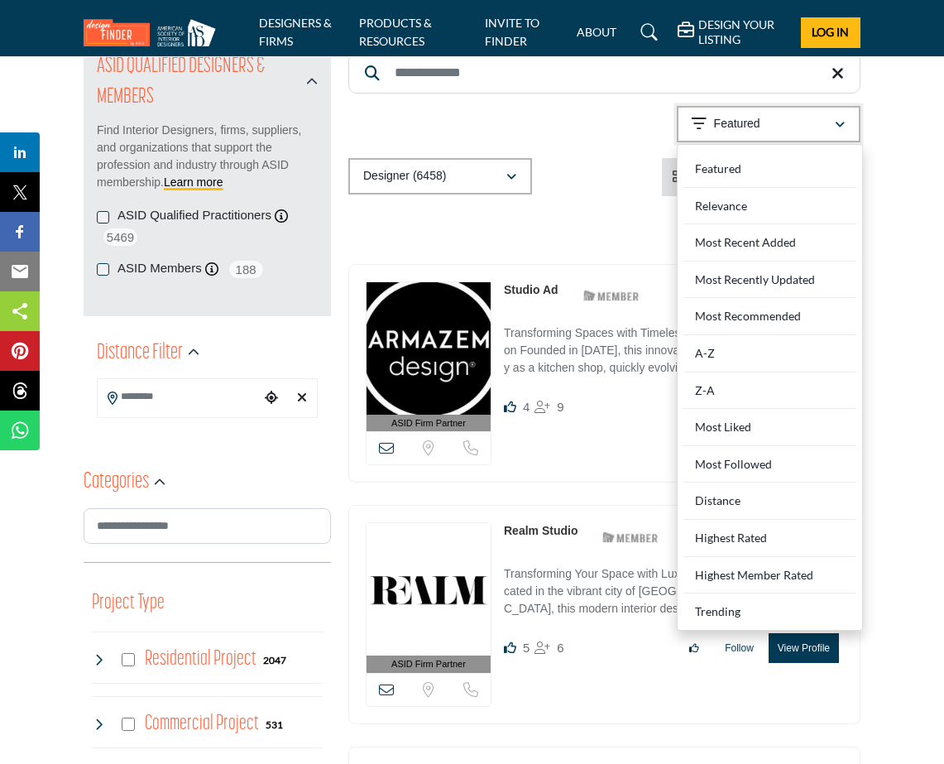  Describe the element at coordinates (103, 217) in the screenshot. I see `input: ASID Qualified Practitioners checkbox` at that location.